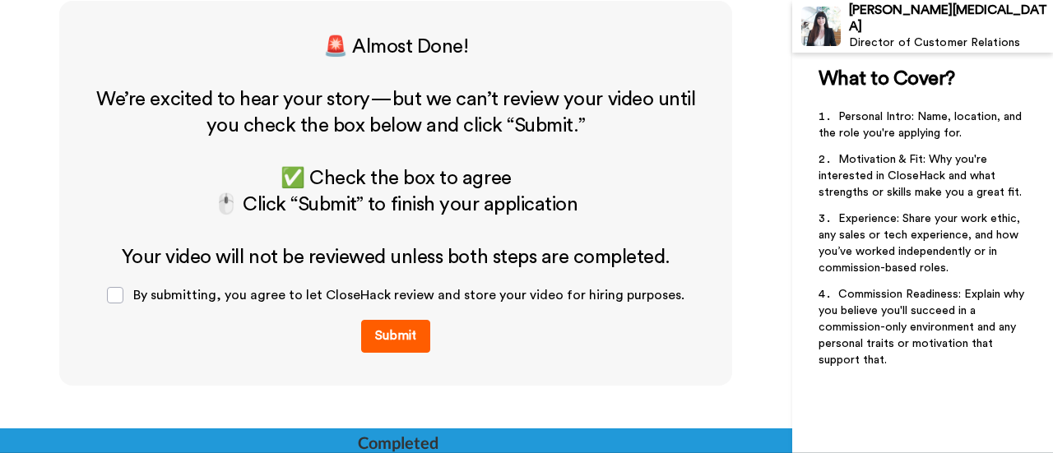 Image resolution: width=1053 pixels, height=453 pixels. I want to click on button: Submit, so click(396, 336).